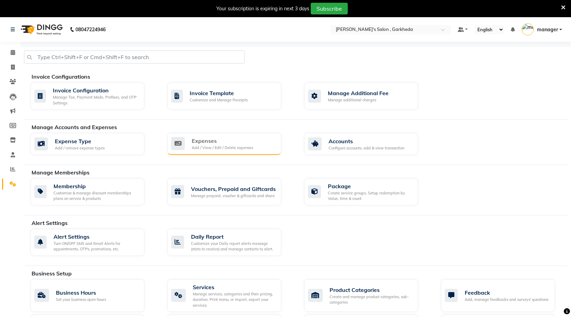 Image resolution: width=571 pixels, height=317 pixels. What do you see at coordinates (222, 148) in the screenshot?
I see `div: Add / View / Edit / Delete expenses` at bounding box center [222, 148].